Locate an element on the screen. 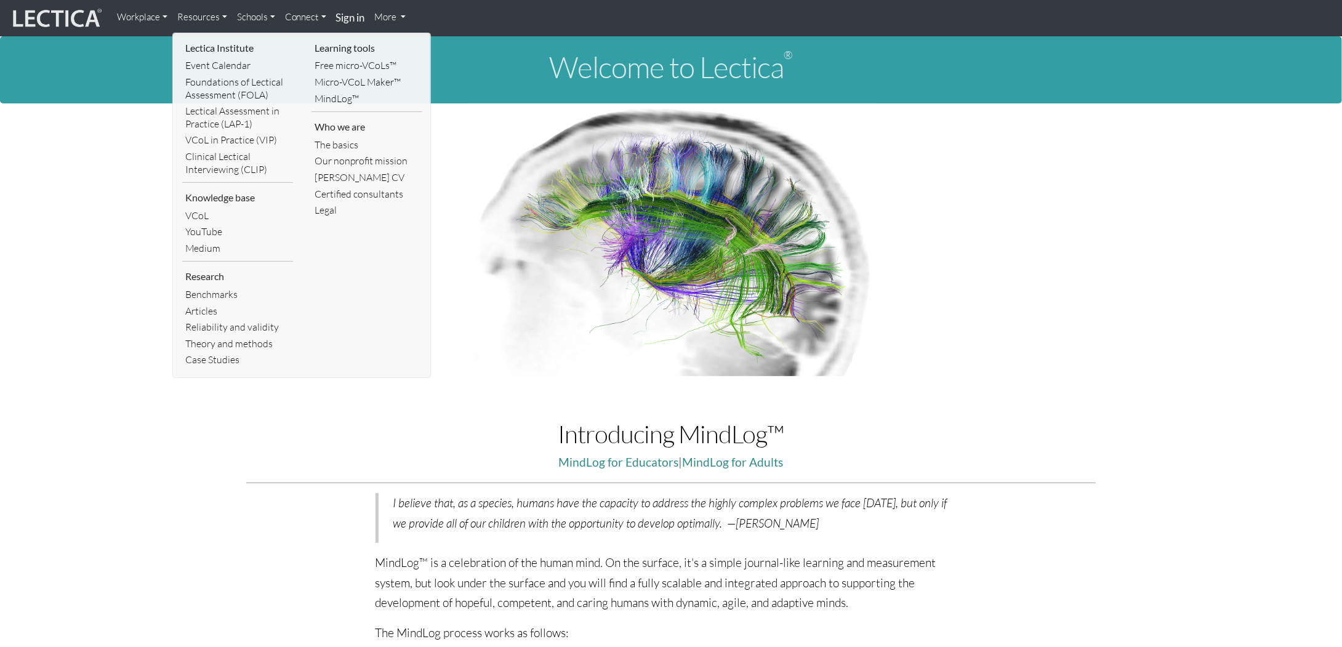  a: MindLog for Educators is located at coordinates (618, 462).